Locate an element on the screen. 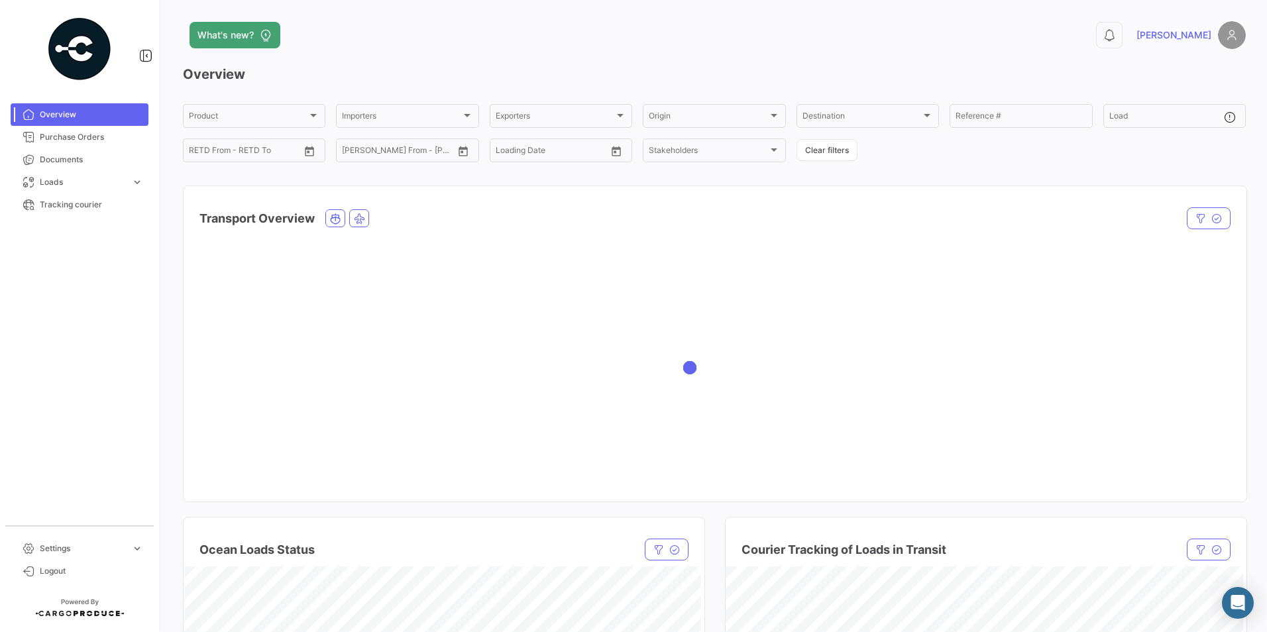  a: Purchase Orders is located at coordinates (80, 137).